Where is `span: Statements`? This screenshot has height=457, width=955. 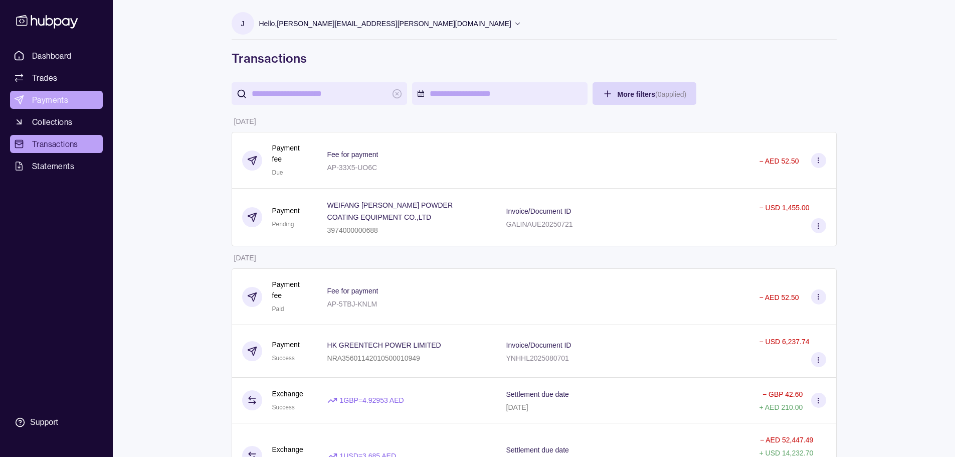
span: Statements is located at coordinates (53, 166).